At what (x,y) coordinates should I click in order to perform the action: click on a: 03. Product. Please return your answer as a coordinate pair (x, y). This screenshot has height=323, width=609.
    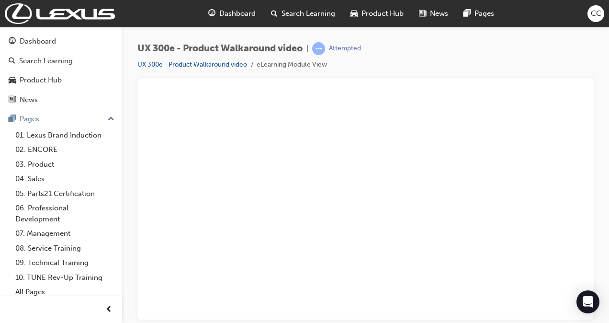
    Looking at the image, I should click on (65, 164).